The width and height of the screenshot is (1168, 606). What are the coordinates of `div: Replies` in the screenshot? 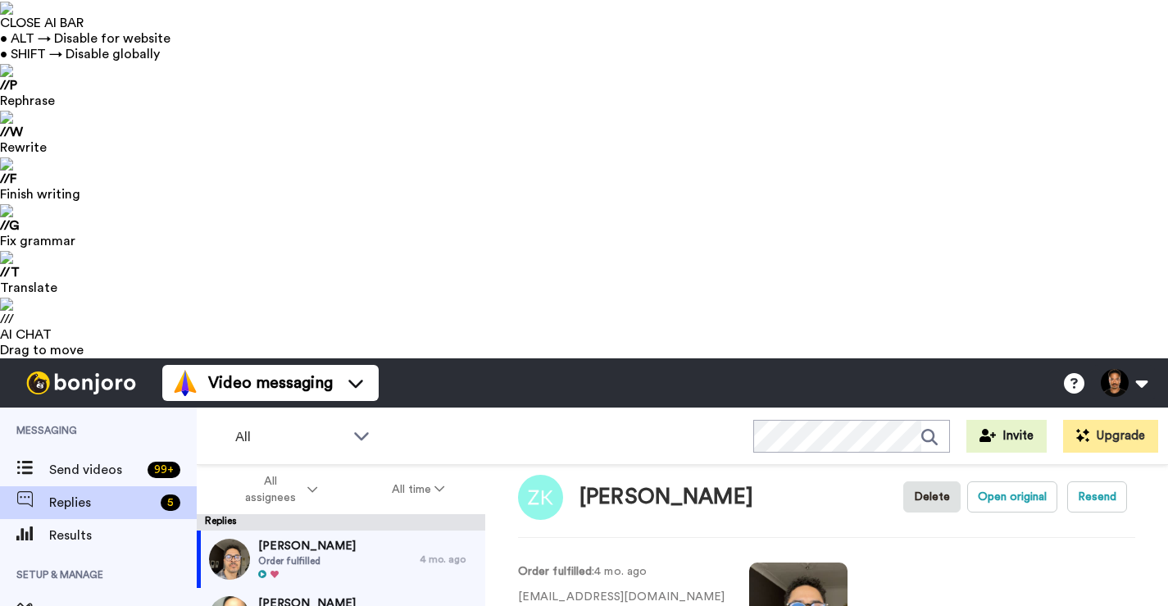 It's located at (341, 522).